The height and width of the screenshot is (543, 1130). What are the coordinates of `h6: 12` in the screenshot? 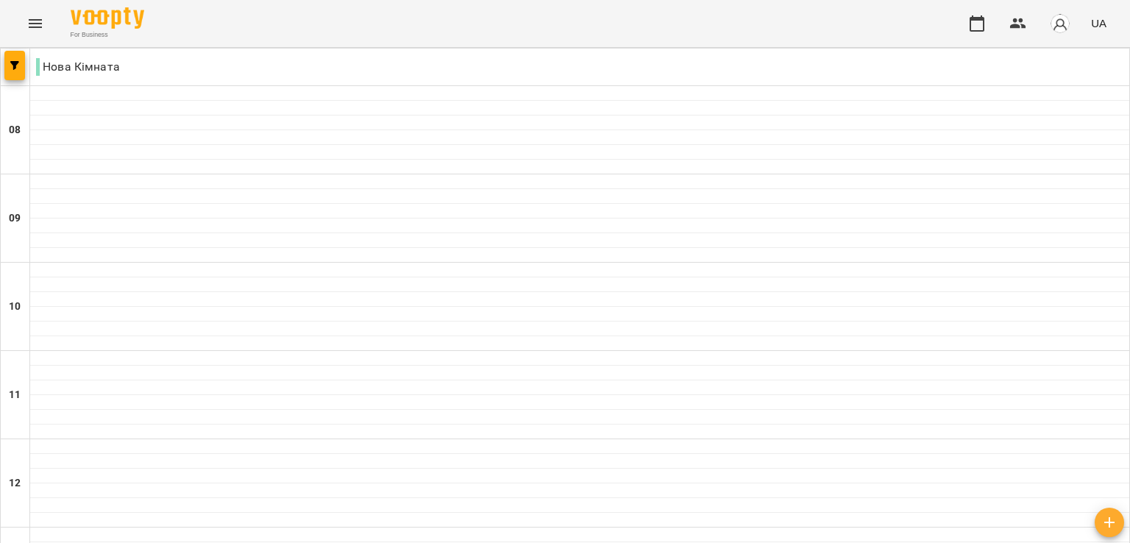 It's located at (15, 483).